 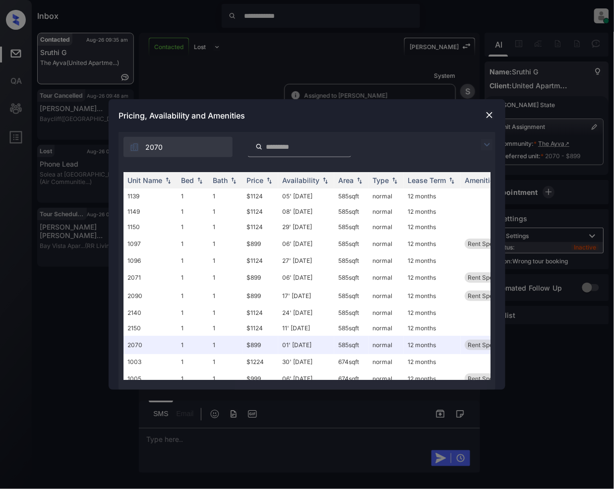 What do you see at coordinates (220, 180) in the screenshot?
I see `div: Bath` at bounding box center [220, 180].